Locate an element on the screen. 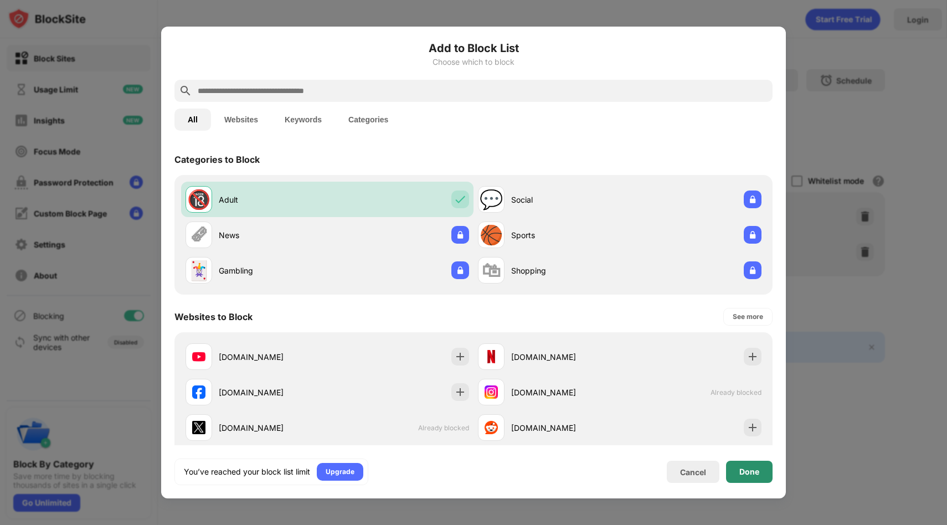 Image resolution: width=947 pixels, height=525 pixels. div: Done is located at coordinates (749, 472).